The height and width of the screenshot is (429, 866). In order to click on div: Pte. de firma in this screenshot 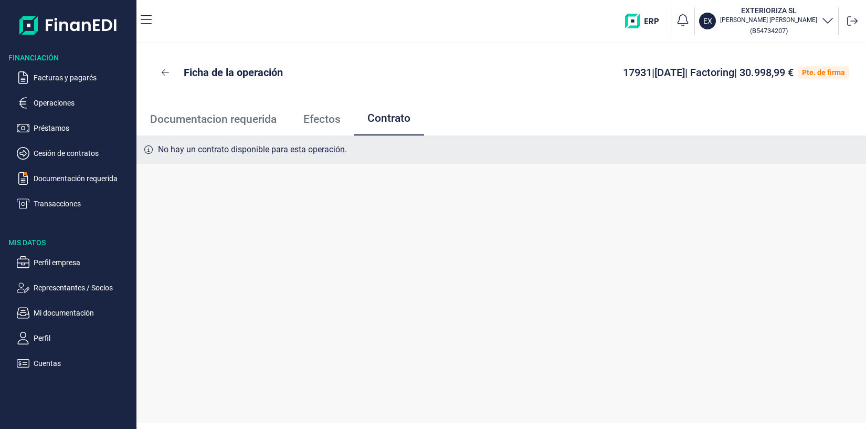, I will do `click(823, 72)`.